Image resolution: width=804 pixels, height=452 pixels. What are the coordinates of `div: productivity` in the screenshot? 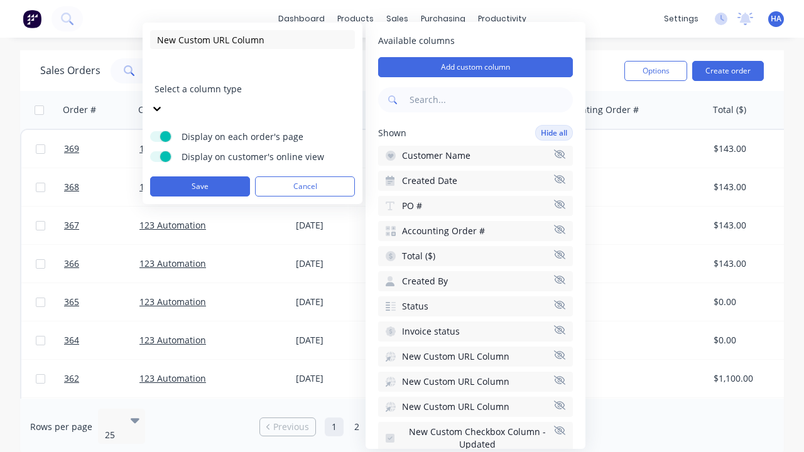 It's located at (502, 19).